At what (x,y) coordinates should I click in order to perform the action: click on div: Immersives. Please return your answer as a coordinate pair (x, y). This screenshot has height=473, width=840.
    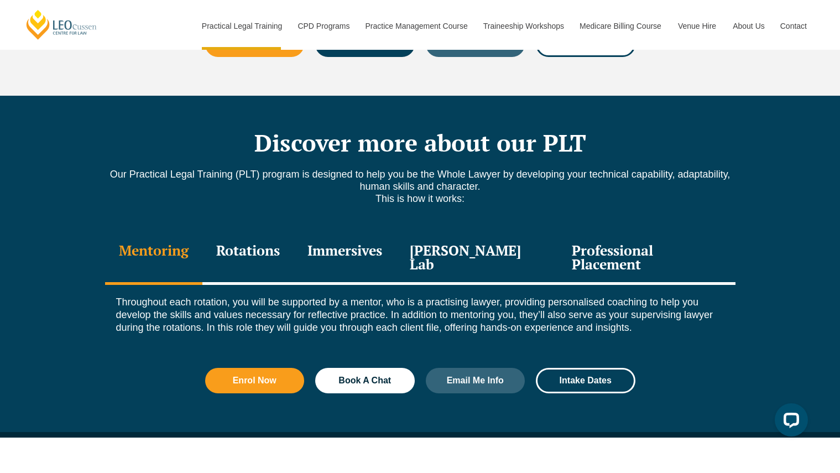
    Looking at the image, I should click on (344, 258).